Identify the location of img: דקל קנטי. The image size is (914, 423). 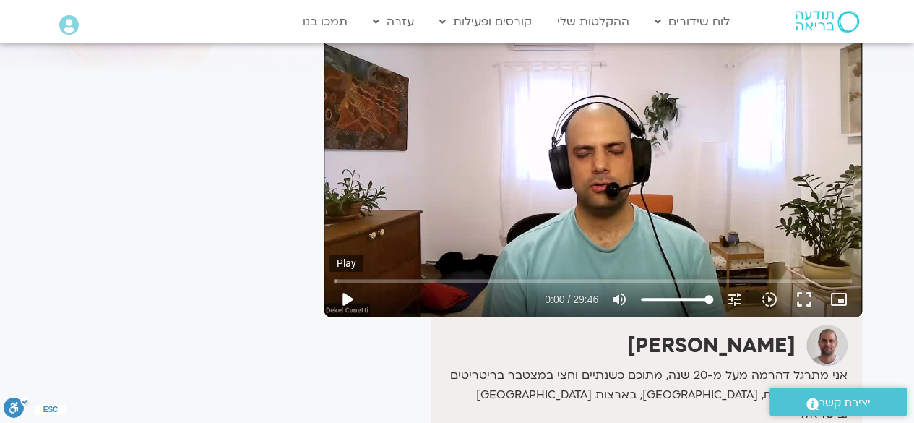
(826, 345).